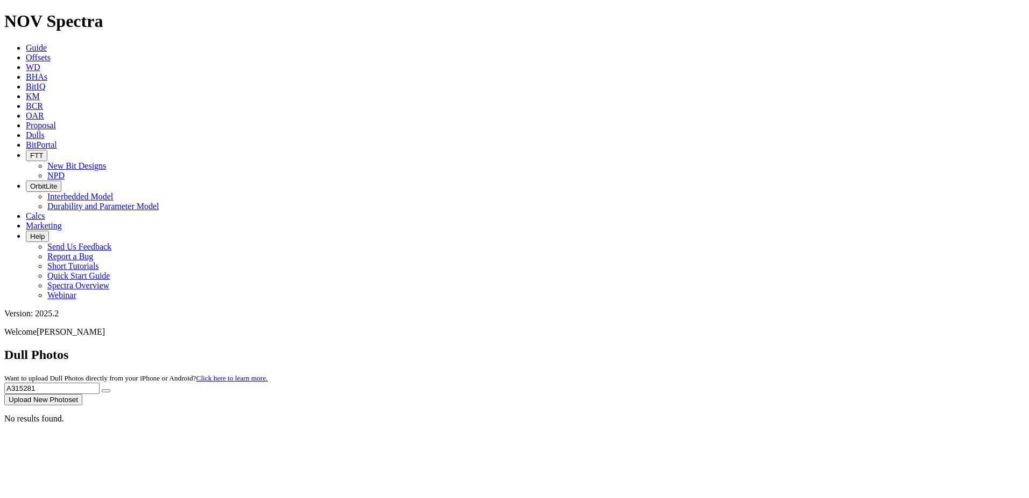  I want to click on span: OrbitLite, so click(44, 186).